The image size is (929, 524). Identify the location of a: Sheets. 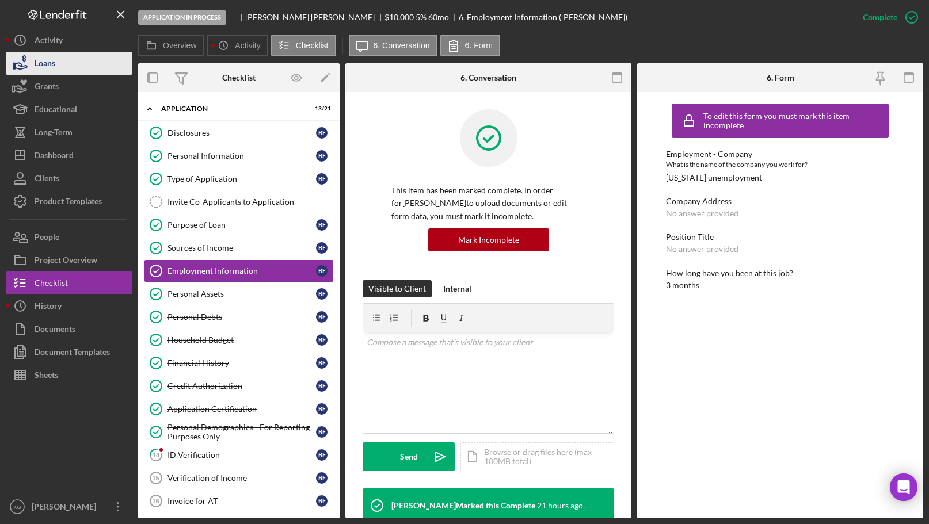
(69, 375).